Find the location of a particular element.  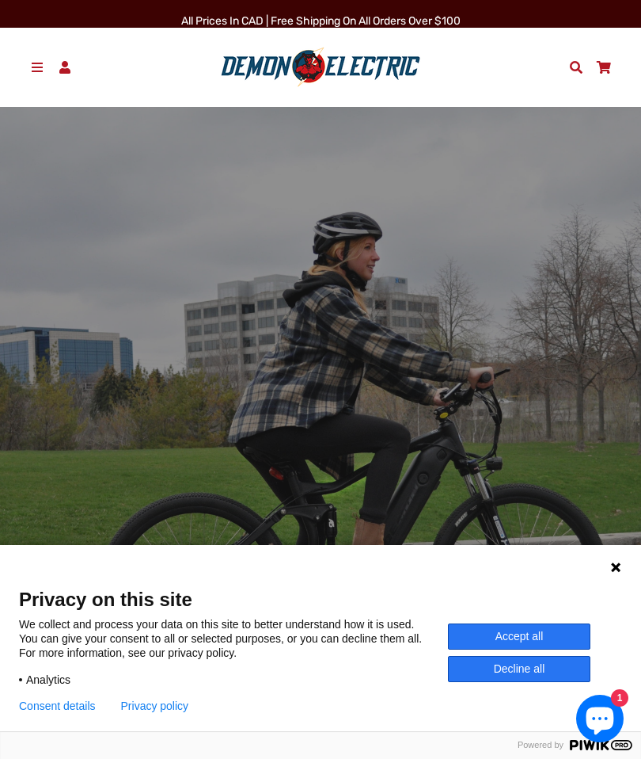

span: All Prices in CAD | Free shipping on all orders over $100 is located at coordinates (321, 21).